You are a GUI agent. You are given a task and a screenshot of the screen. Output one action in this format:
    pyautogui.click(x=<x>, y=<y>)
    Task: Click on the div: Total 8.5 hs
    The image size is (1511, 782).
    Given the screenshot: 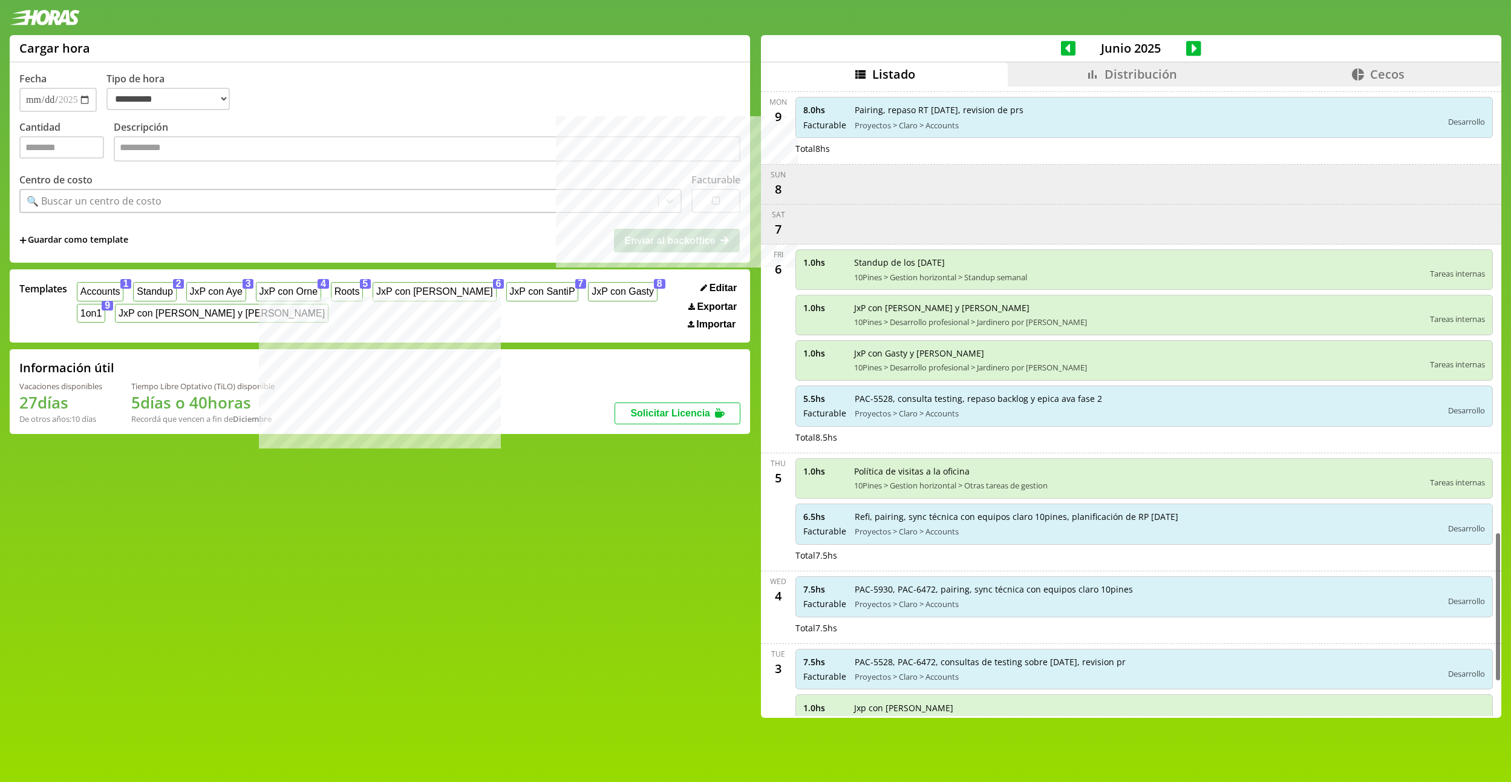 What is the action you would take?
    pyautogui.click(x=1145, y=437)
    